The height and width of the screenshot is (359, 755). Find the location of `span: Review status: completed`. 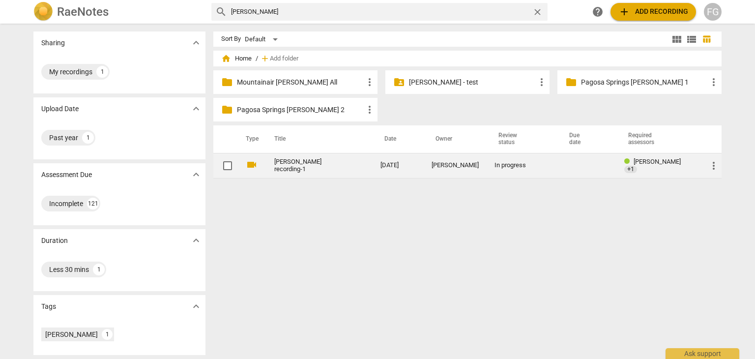

span: Review status: completed is located at coordinates (629, 161).